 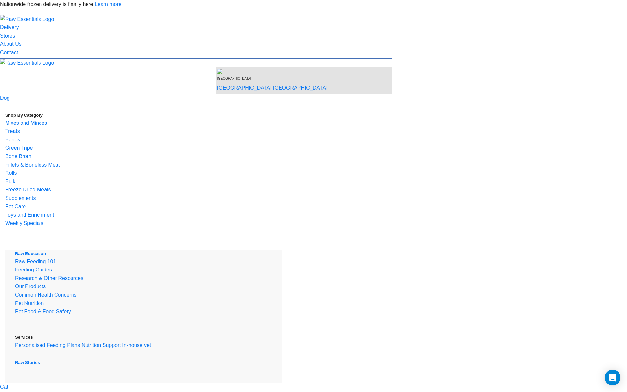 I want to click on a: Our Products, so click(x=146, y=287).